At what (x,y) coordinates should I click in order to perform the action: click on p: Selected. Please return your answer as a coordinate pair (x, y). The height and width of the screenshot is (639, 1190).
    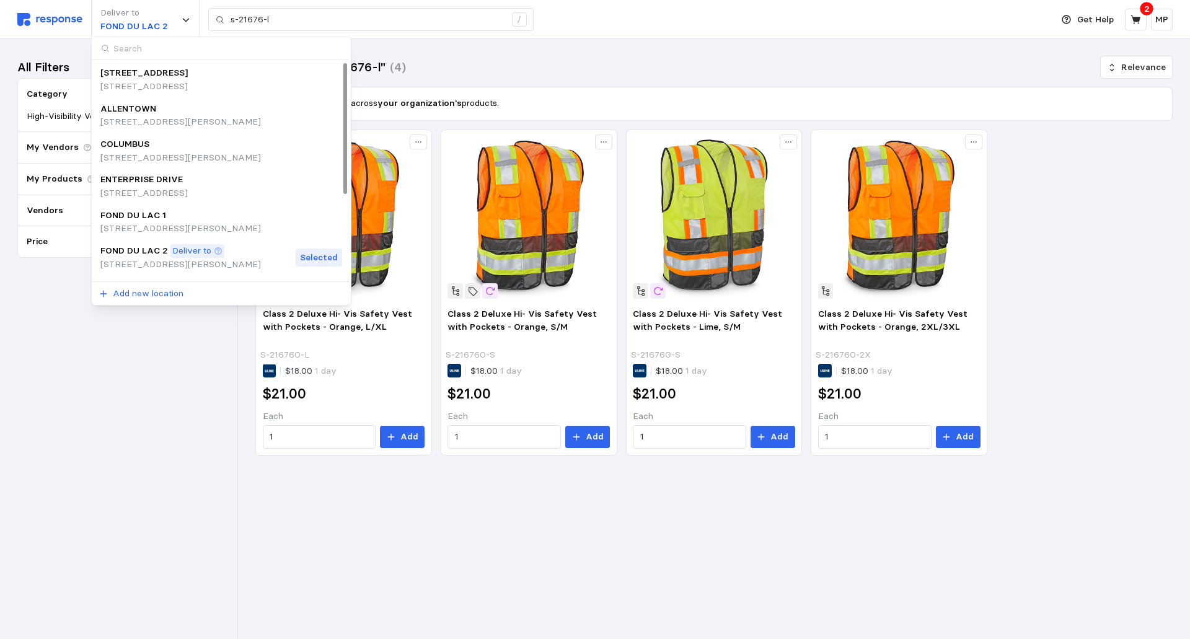
    Looking at the image, I should click on (319, 258).